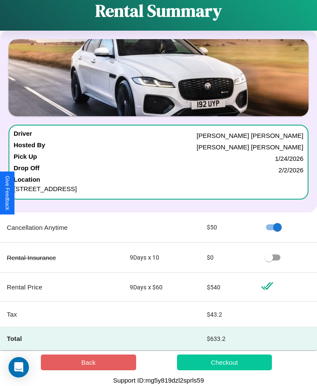 The height and width of the screenshot is (386, 317). Describe the element at coordinates (161, 287) in the screenshot. I see `td: 9 Days x $ 60` at that location.